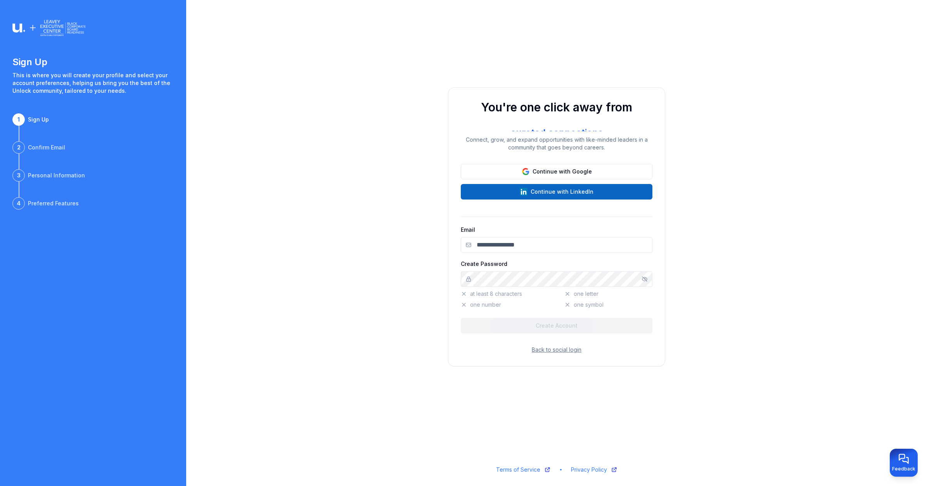  What do you see at coordinates (47, 147) in the screenshot?
I see `div: Confirm Email` at bounding box center [47, 147].